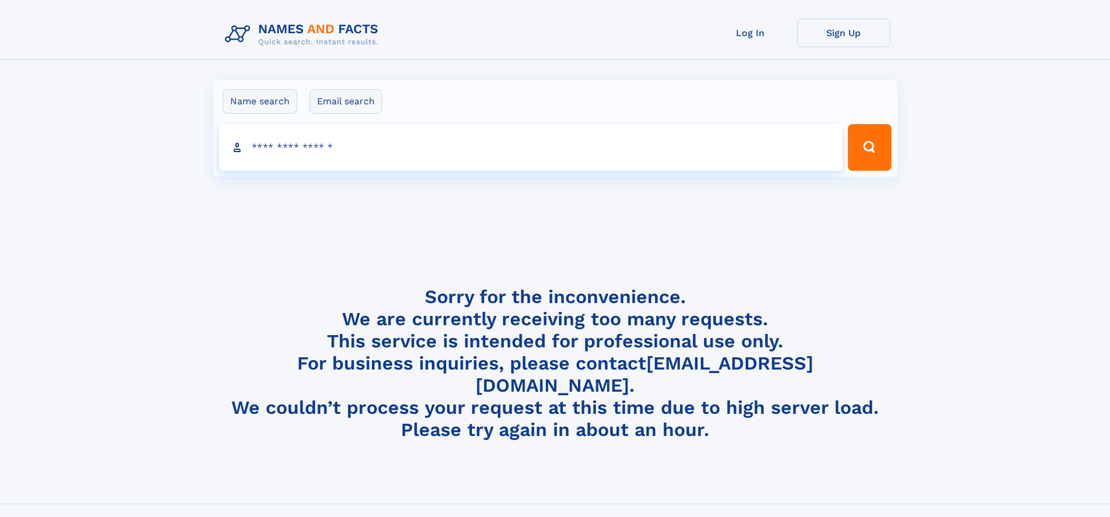 The image size is (1110, 517). I want to click on label: Email search, so click(346, 101).